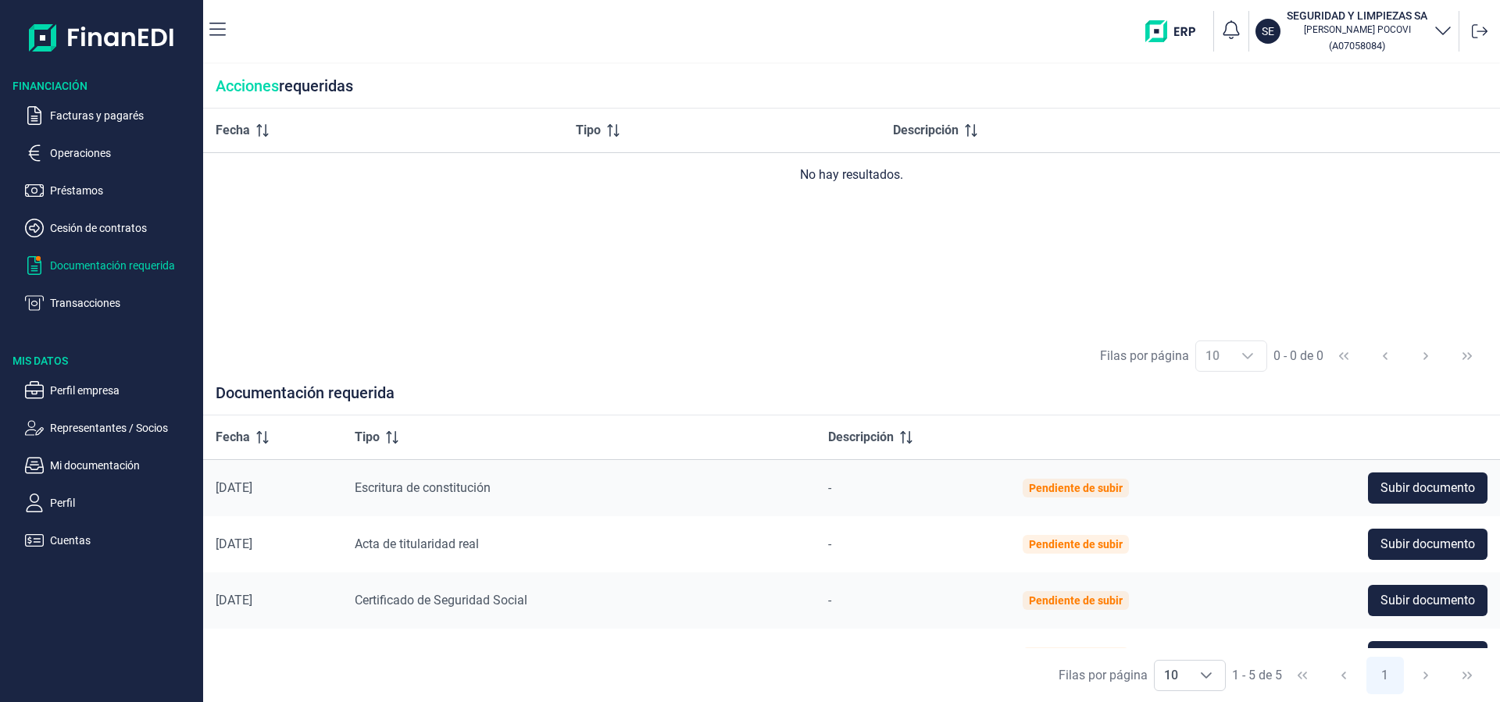  I want to click on div: Documentación requerida, so click(852, 399).